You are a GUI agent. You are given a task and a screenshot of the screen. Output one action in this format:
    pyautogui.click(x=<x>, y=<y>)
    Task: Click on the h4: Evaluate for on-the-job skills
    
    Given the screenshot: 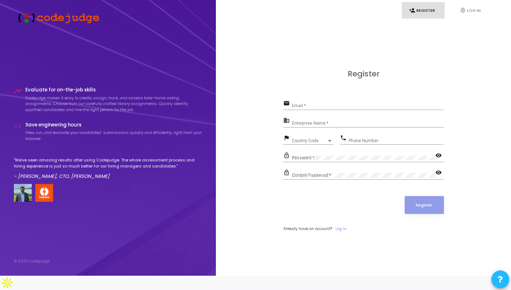 What is the action you would take?
    pyautogui.click(x=114, y=90)
    